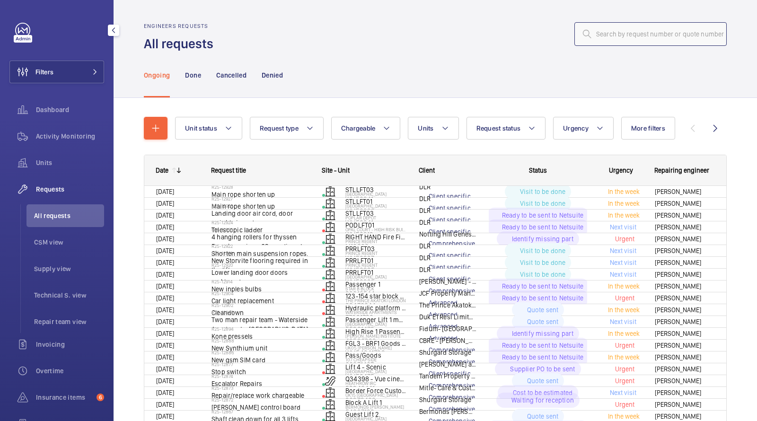 This screenshot has width=757, height=421. I want to click on p: Denied, so click(272, 75).